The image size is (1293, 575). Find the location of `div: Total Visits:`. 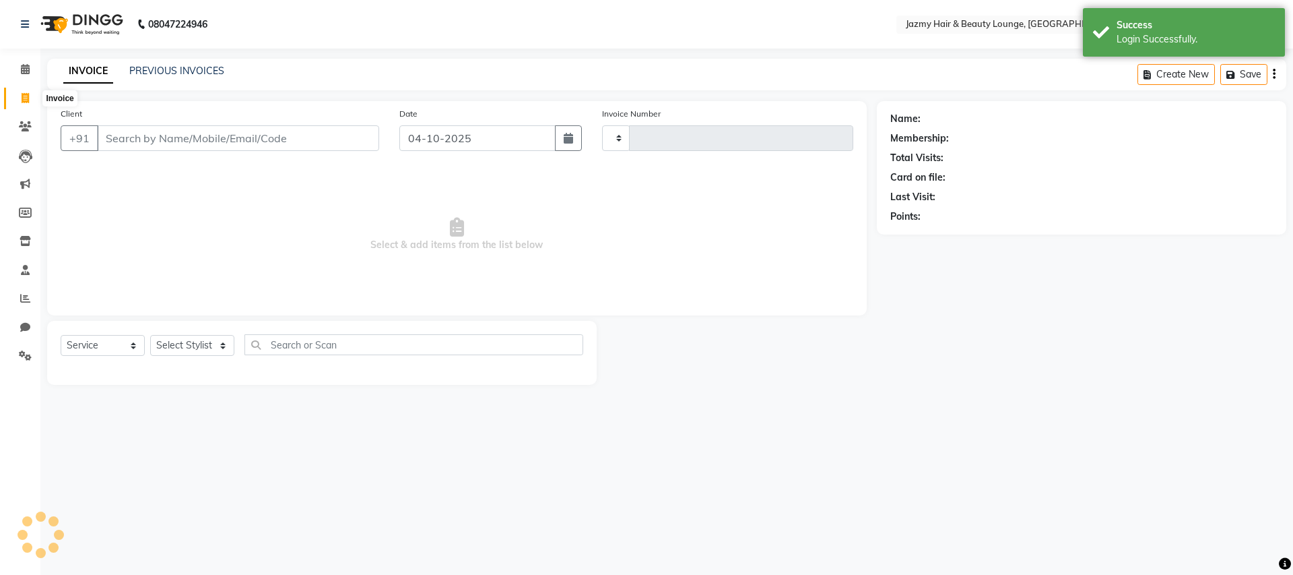

div: Total Visits: is located at coordinates (917, 158).